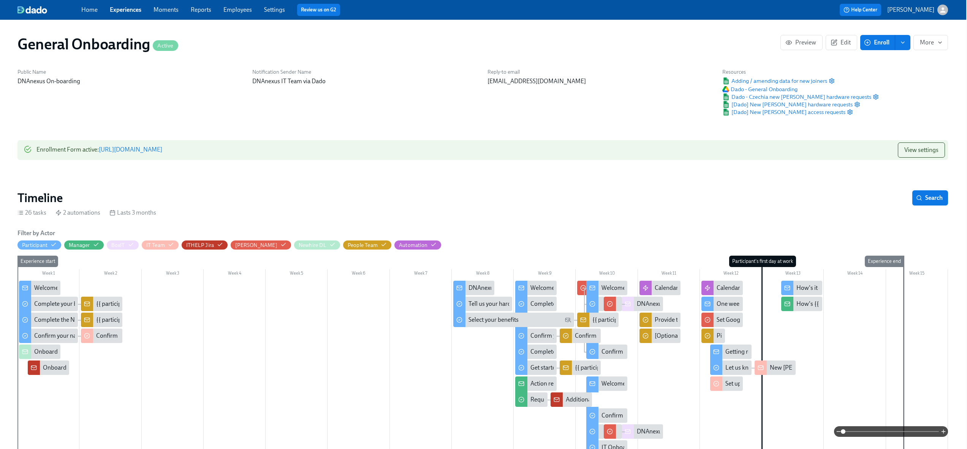 This screenshot has height=449, width=967. Describe the element at coordinates (172, 274) in the screenshot. I see `div: Week 3` at that location.